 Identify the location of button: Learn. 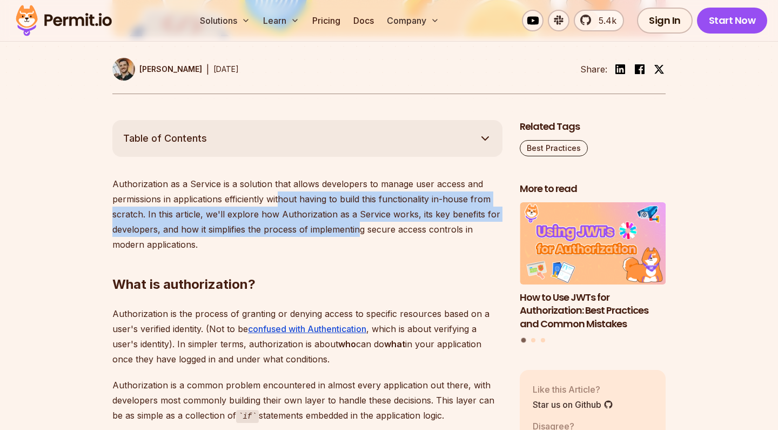
(281, 21).